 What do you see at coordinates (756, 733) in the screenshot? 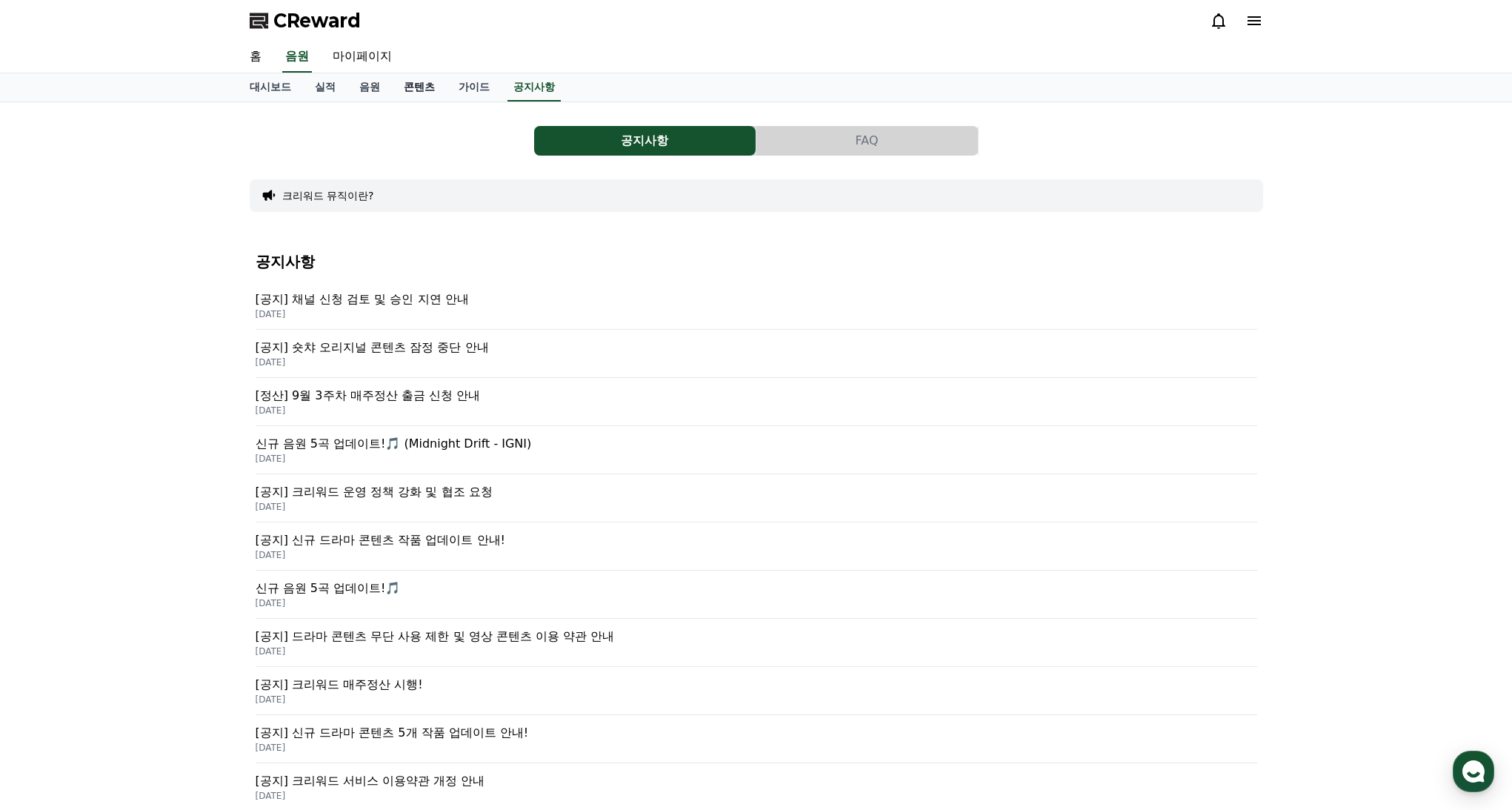
I see `p: [공지] 신규 드라마 콘텐츠 5개 작품 업데이트 안내!` at bounding box center [756, 733].